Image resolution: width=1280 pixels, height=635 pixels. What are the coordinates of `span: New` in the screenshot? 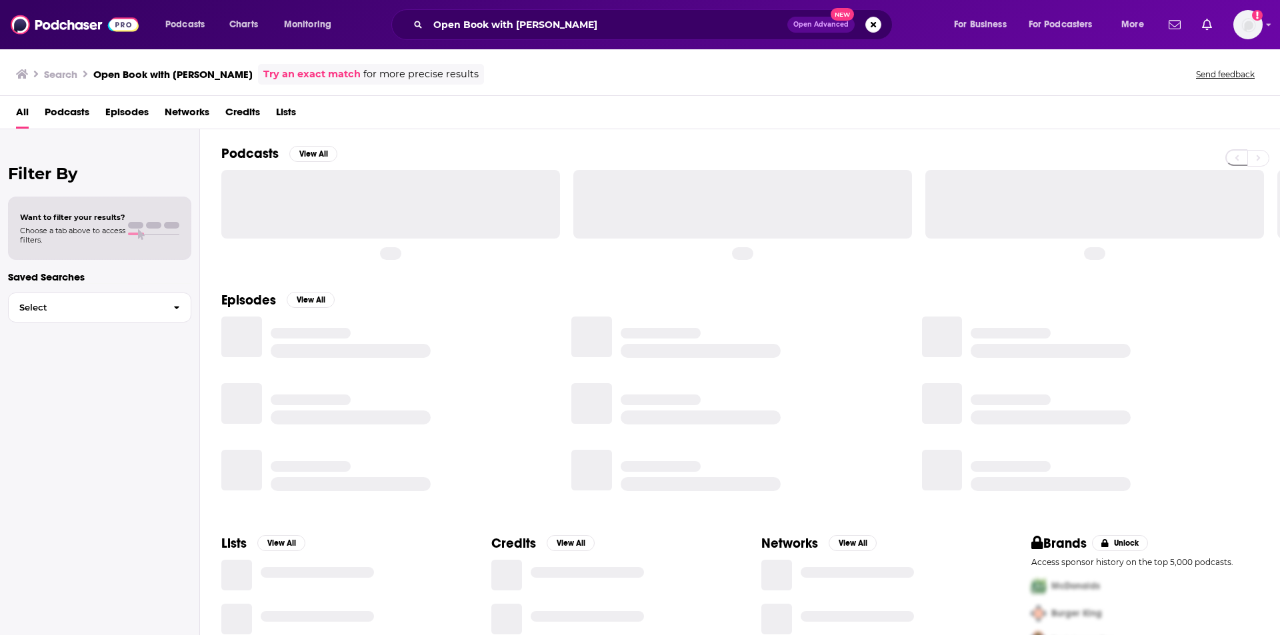 It's located at (843, 14).